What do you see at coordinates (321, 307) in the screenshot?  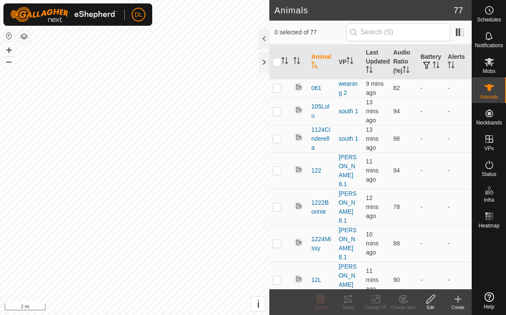 I see `span: Delete` at bounding box center [321, 307].